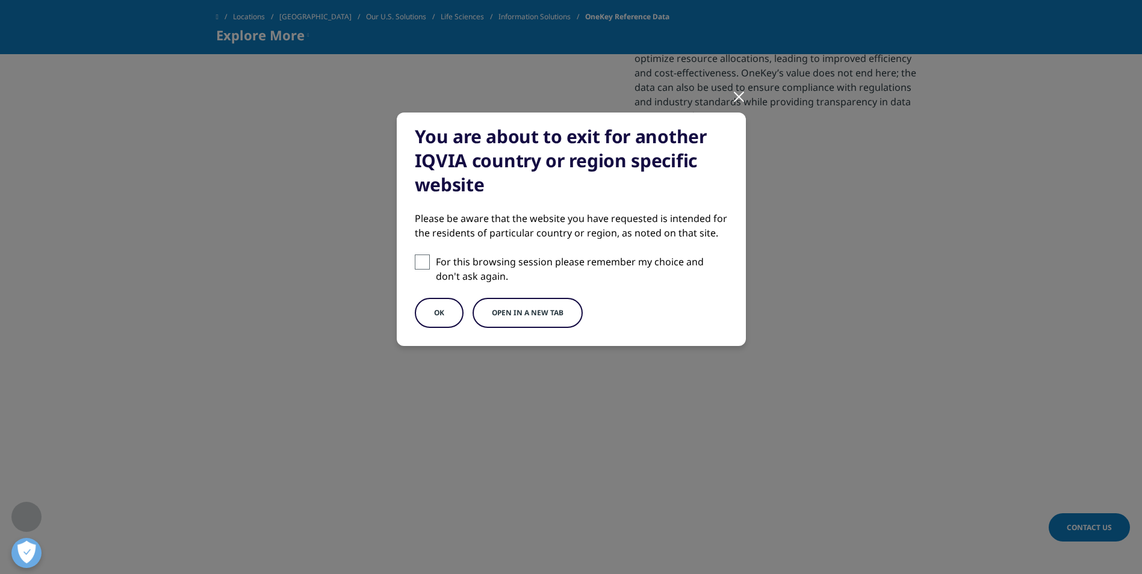 This screenshot has width=1142, height=574. Describe the element at coordinates (527, 313) in the screenshot. I see `button: Open in a new tab` at that location.